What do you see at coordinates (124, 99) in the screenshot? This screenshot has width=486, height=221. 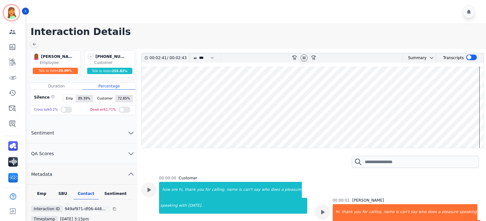 I see `span: 72.85 %` at bounding box center [124, 99].